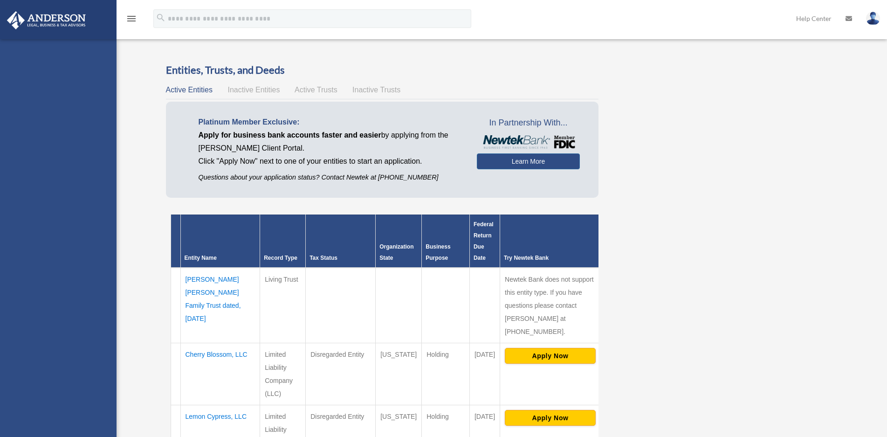 This screenshot has width=887, height=437. I want to click on i: search, so click(161, 18).